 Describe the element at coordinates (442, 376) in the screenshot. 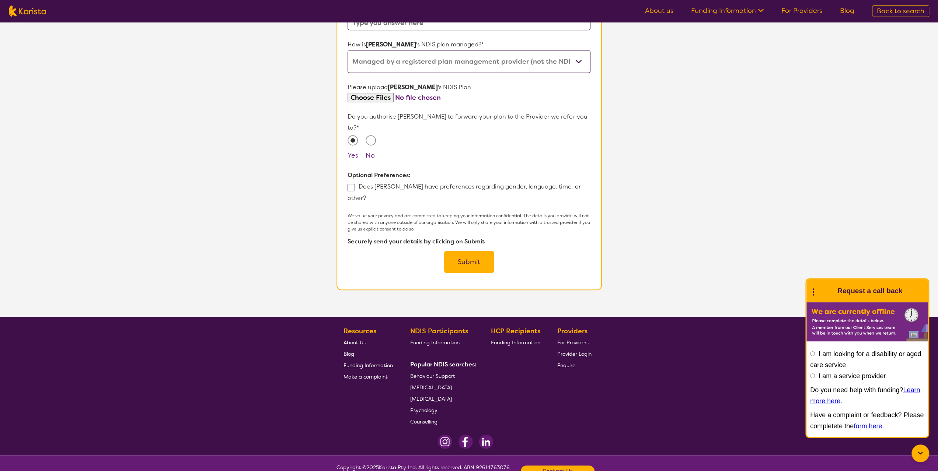

I see `a: Behaviour Support` at that location.